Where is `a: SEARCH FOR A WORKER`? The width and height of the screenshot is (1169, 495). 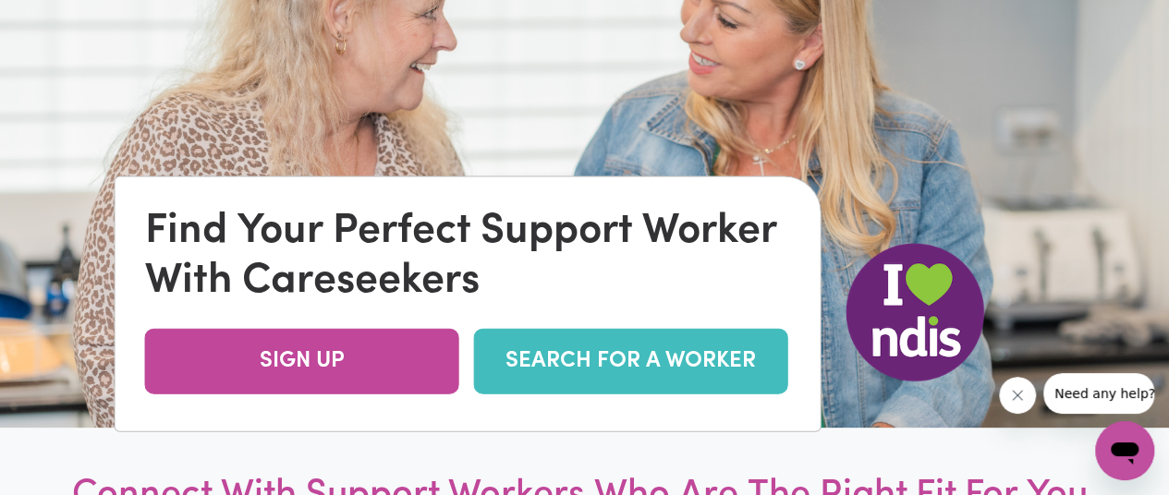 a: SEARCH FOR A WORKER is located at coordinates (631, 361).